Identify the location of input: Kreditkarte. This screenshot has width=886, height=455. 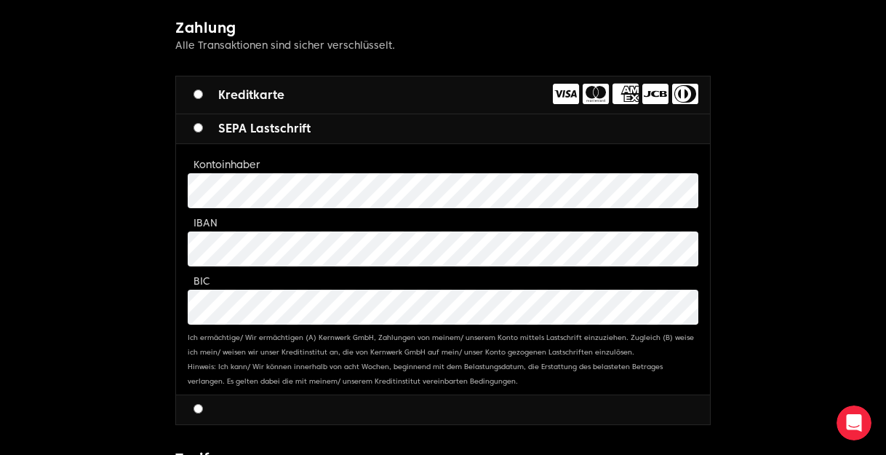
(198, 94).